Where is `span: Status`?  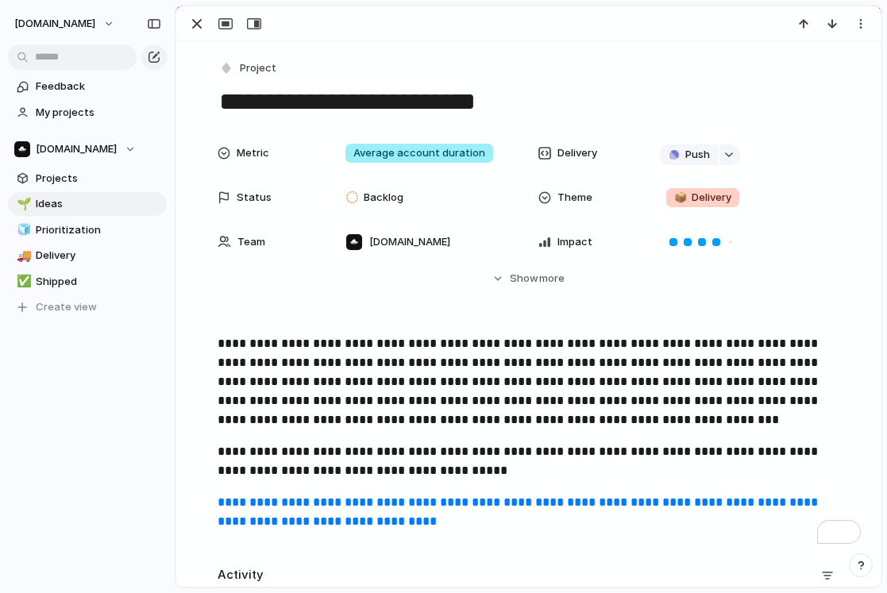 span: Status is located at coordinates (254, 198).